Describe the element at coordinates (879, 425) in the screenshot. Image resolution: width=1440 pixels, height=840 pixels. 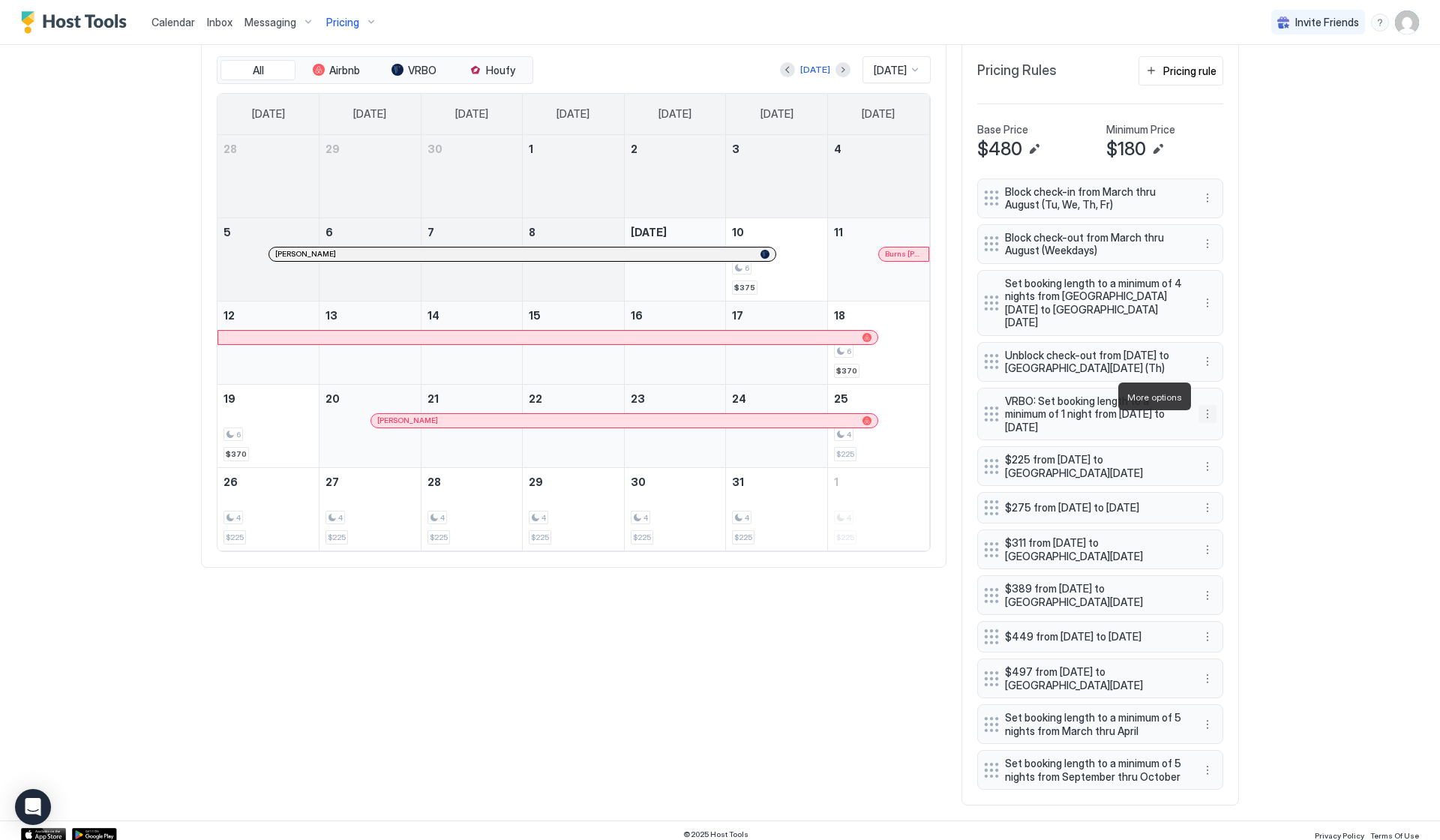
I see `td: October 25, 2025` at that location.